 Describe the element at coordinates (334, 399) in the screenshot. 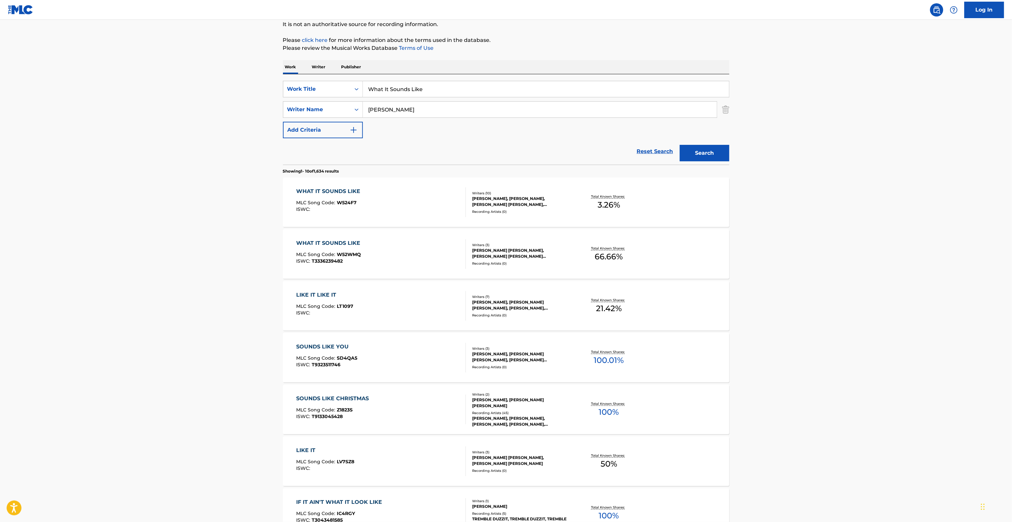

I see `div: SOUNDS LIKE CHRISTMAS` at that location.